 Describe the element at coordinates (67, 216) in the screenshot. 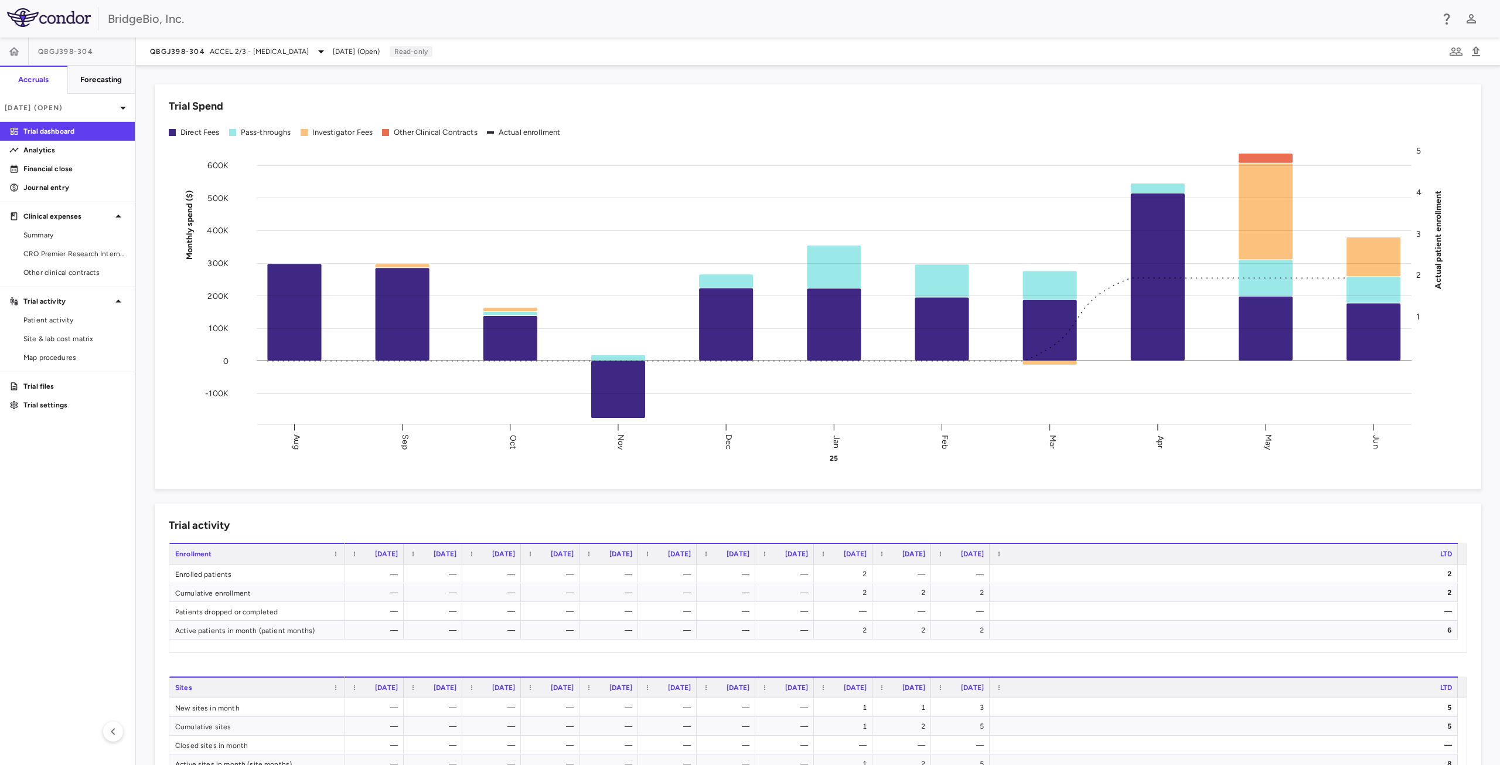

I see `p: Clinical expenses` at that location.